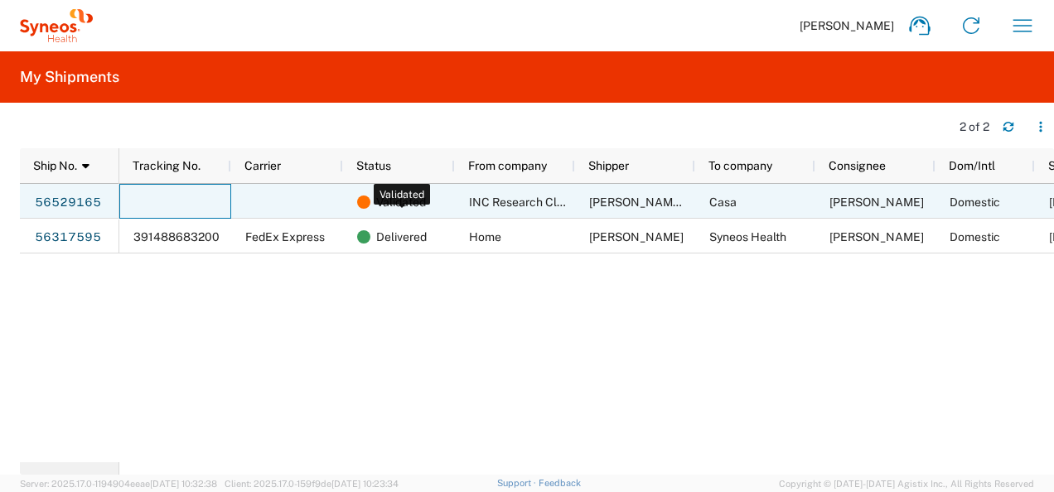  Describe the element at coordinates (975, 127) in the screenshot. I see `div: 2 of 2` at that location.